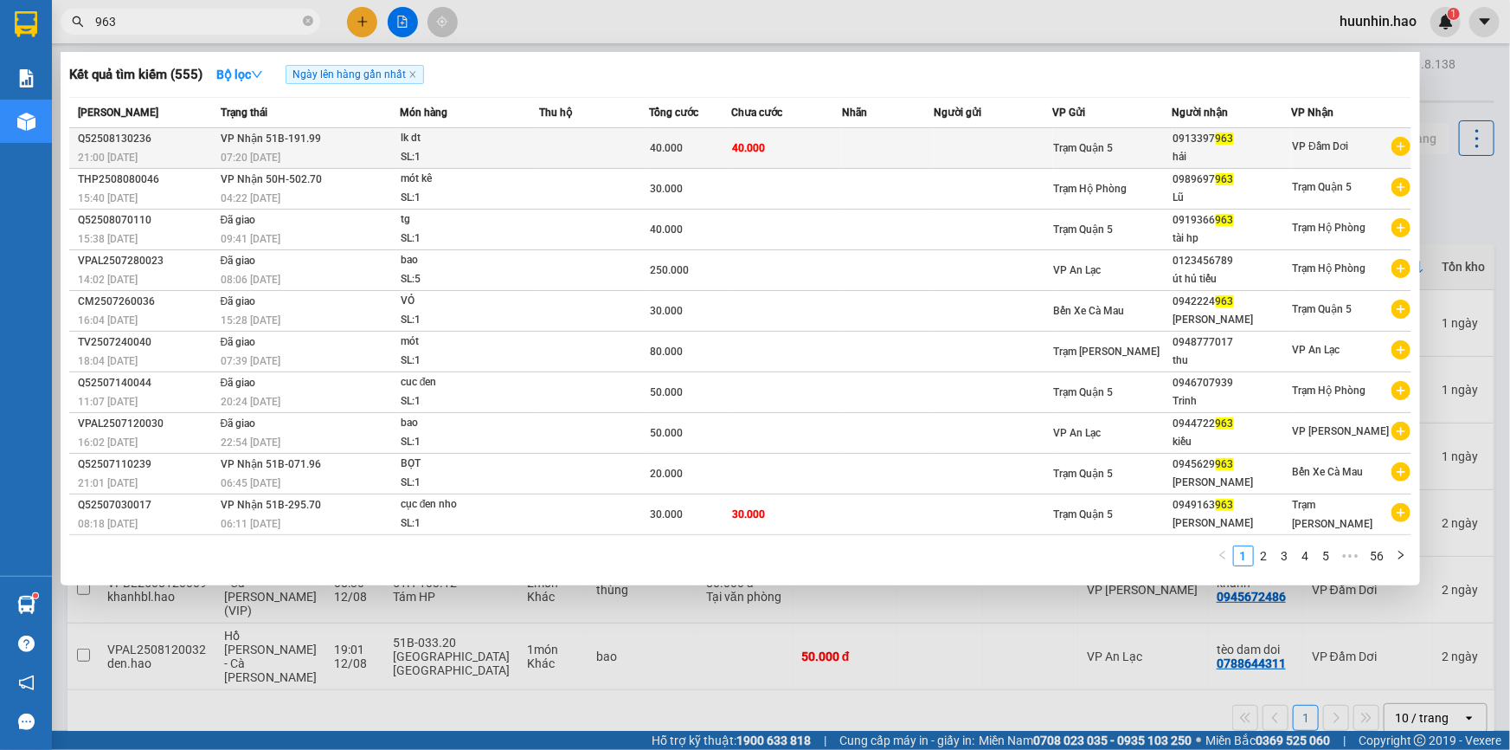 This screenshot has width=1510, height=750. I want to click on div: mót, so click(466, 342).